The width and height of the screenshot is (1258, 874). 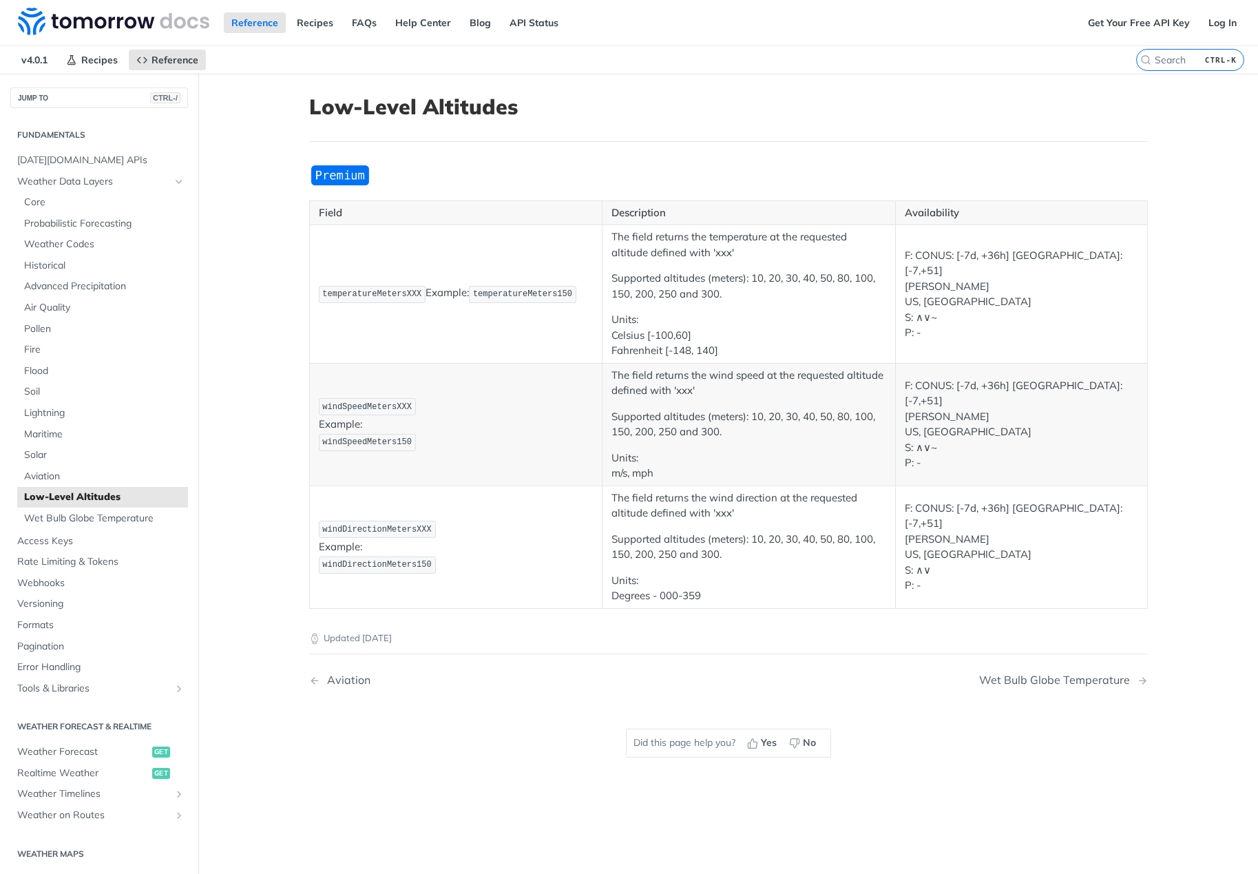 What do you see at coordinates (175, 60) in the screenshot?
I see `span: Reference` at bounding box center [175, 60].